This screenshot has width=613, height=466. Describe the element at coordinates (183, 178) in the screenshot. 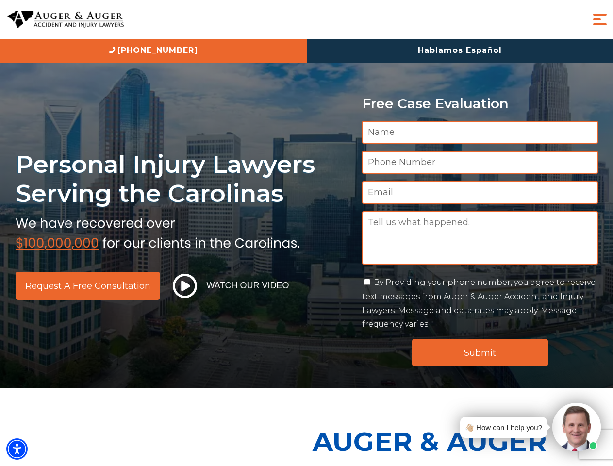

I see `h1: Personal Injury Lawyers Serving the Carolinas` at that location.